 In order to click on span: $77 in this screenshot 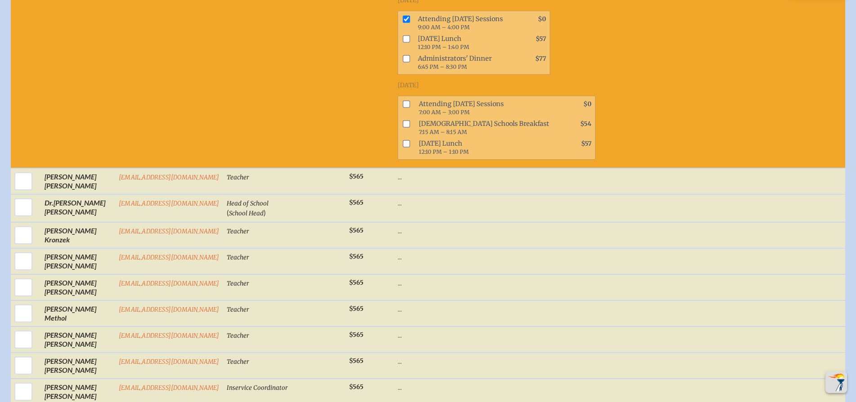, I will do `click(541, 58)`.